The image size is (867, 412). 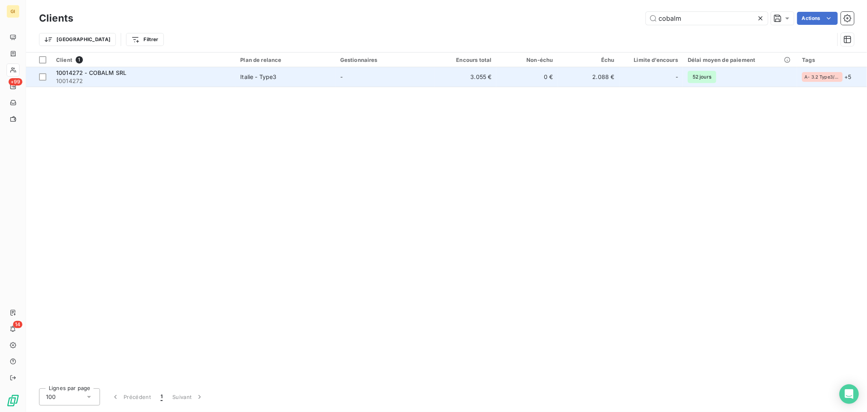 I want to click on div: GI, so click(x=13, y=11).